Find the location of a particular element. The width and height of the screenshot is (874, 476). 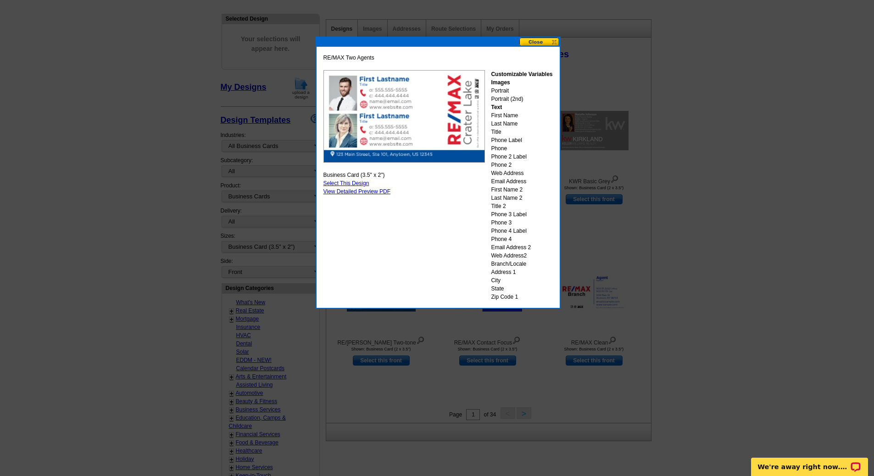

img: REMBCFtwoAgentv2_SAMPLE.jpg is located at coordinates (404, 116).